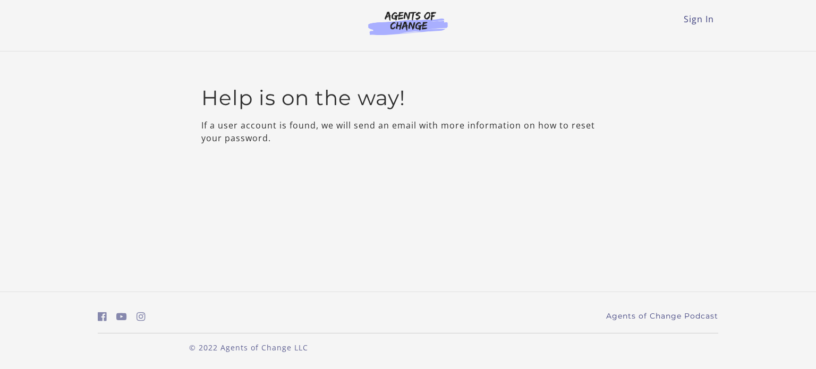 Image resolution: width=816 pixels, height=369 pixels. Describe the element at coordinates (249, 348) in the screenshot. I see `p: © 2022 Agents of Change LLC` at that location.